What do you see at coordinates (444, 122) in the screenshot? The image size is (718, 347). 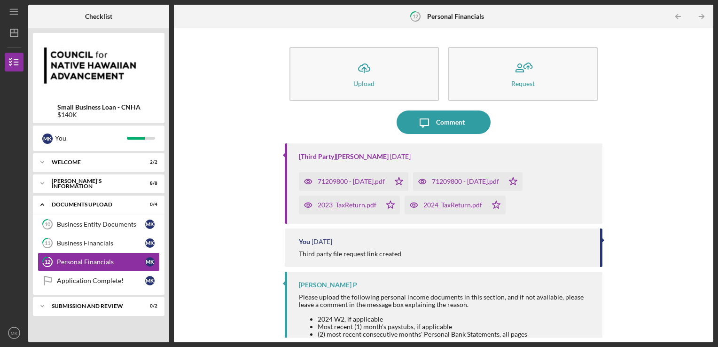 I see `button: Comment` at bounding box center [444, 122].